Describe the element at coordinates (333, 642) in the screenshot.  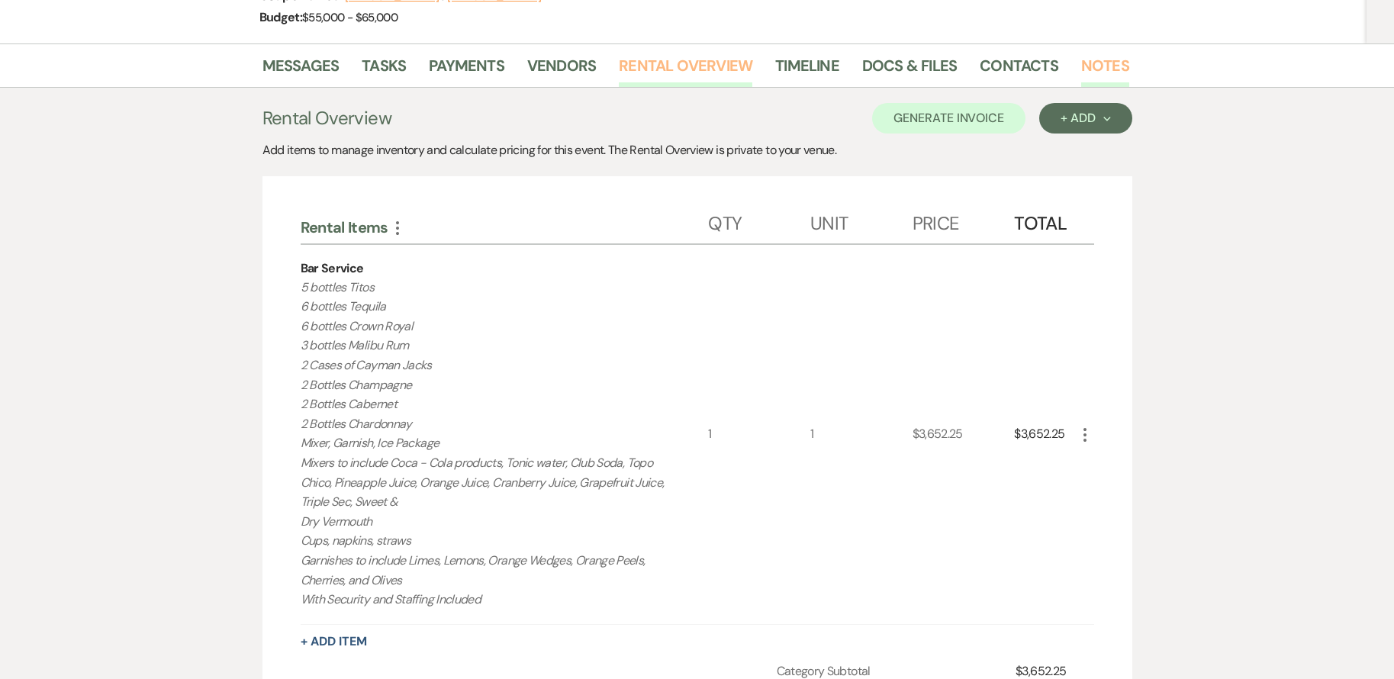
I see `button: + Add Item` at that location.